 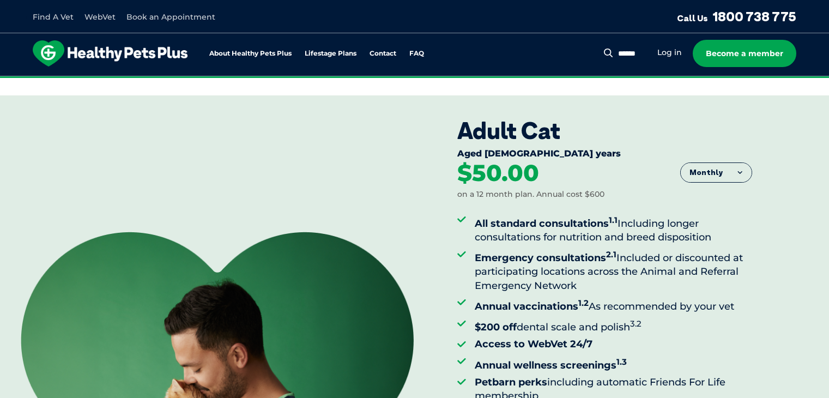 I want to click on sup: 2.1, so click(x=611, y=254).